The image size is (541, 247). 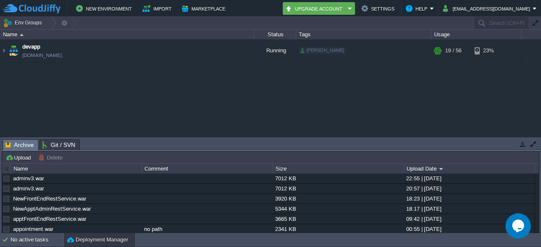 I want to click on button: Import, so click(x=158, y=8).